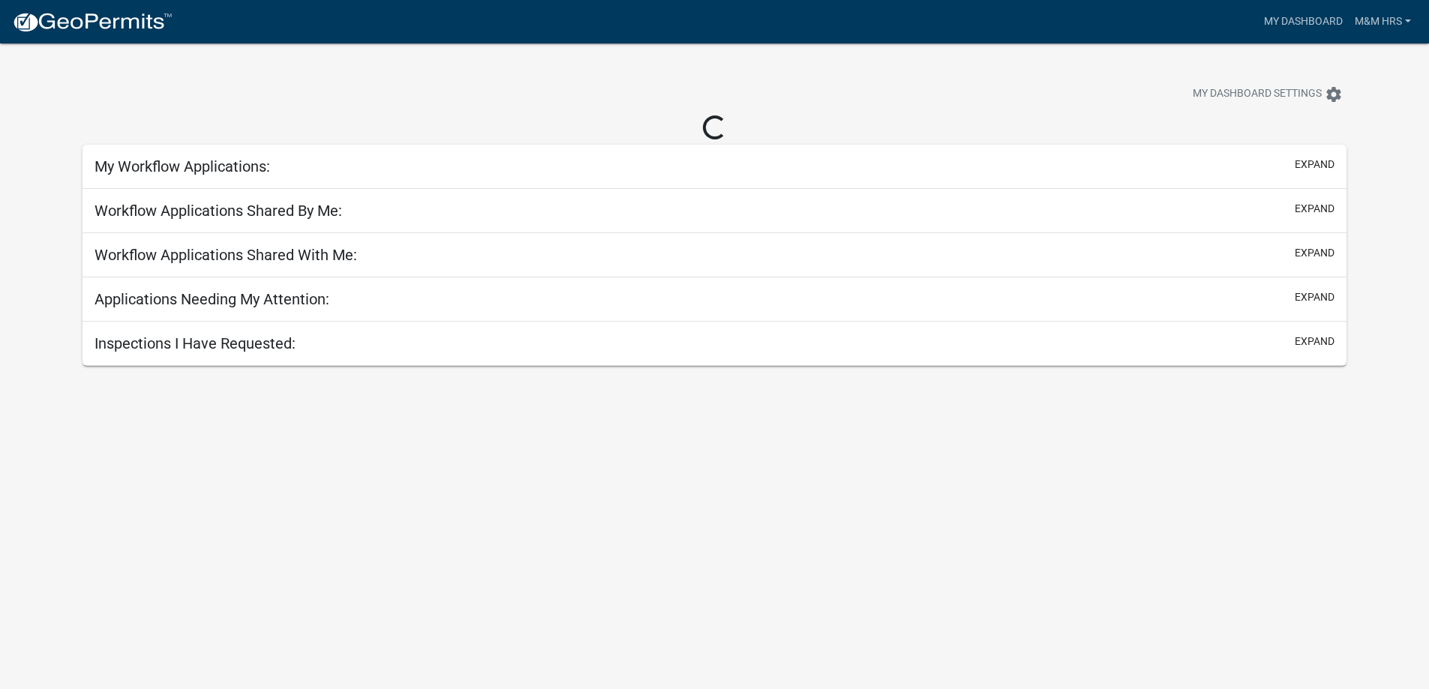  I want to click on h5: Workflow Applications Shared By Me:, so click(218, 211).